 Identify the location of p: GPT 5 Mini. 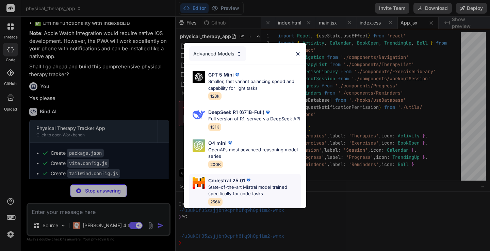
(221, 75).